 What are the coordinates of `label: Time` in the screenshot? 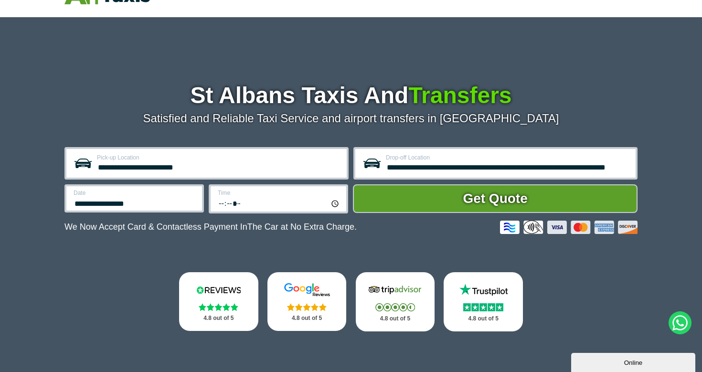 It's located at (279, 193).